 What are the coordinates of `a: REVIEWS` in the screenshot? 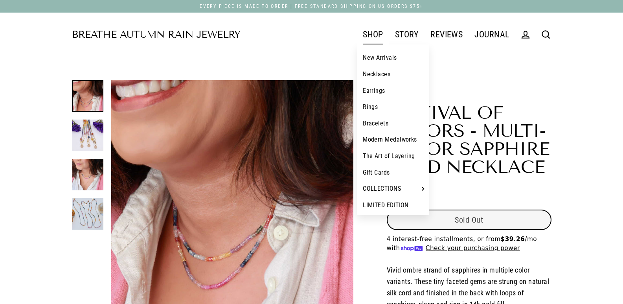 It's located at (447, 35).